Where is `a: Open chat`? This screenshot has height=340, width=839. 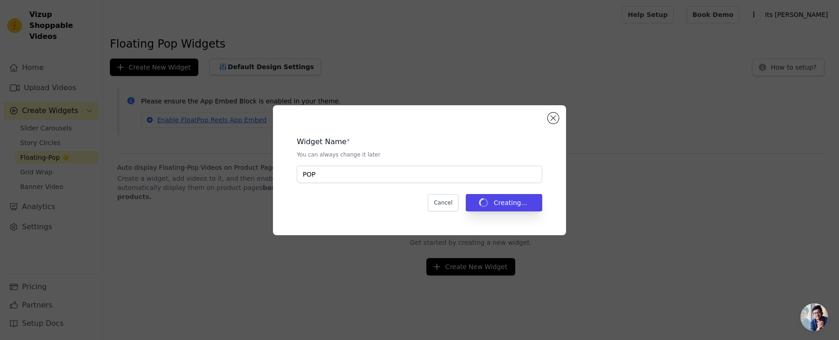
a: Open chat is located at coordinates (814, 317).